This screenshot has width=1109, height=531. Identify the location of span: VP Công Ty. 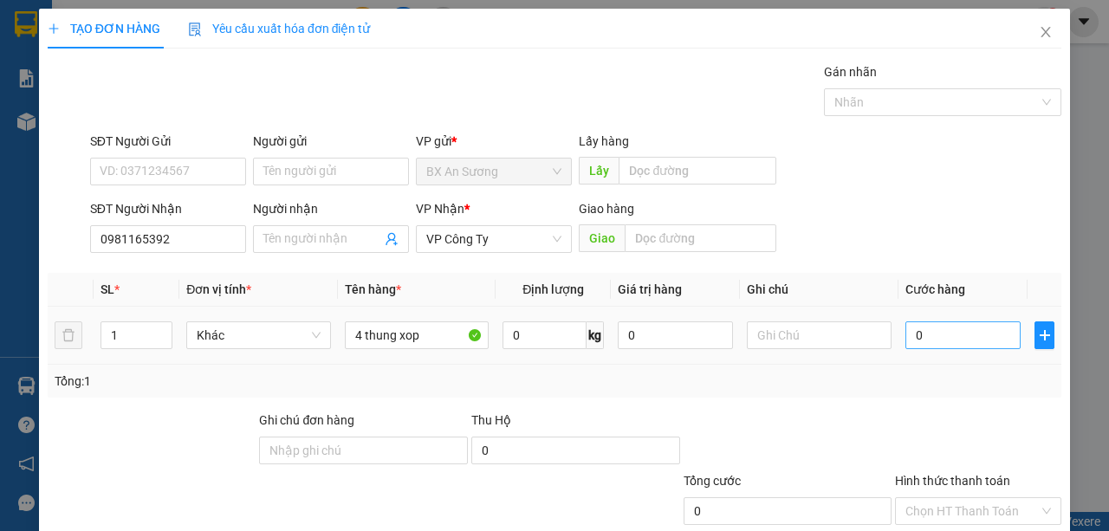
(494, 239).